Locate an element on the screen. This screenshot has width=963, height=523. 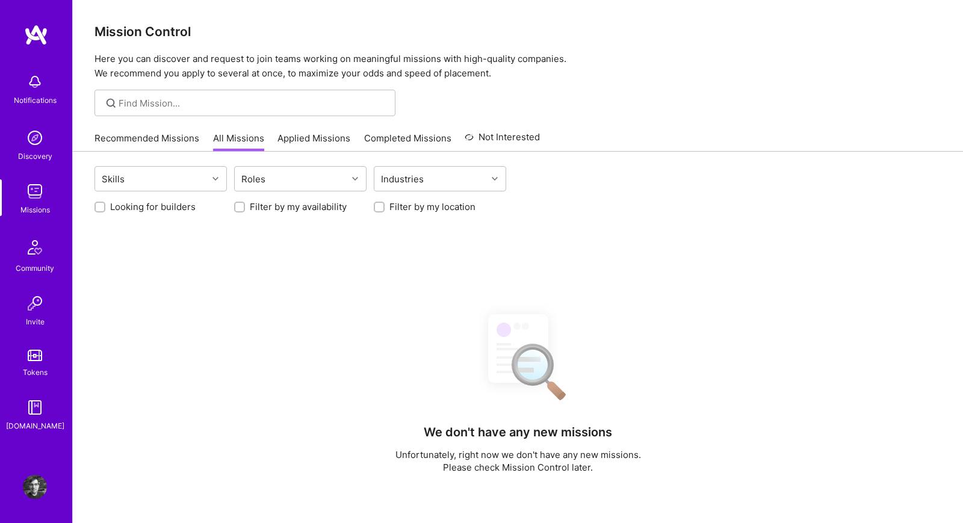
a: Completed Missions is located at coordinates (407, 141).